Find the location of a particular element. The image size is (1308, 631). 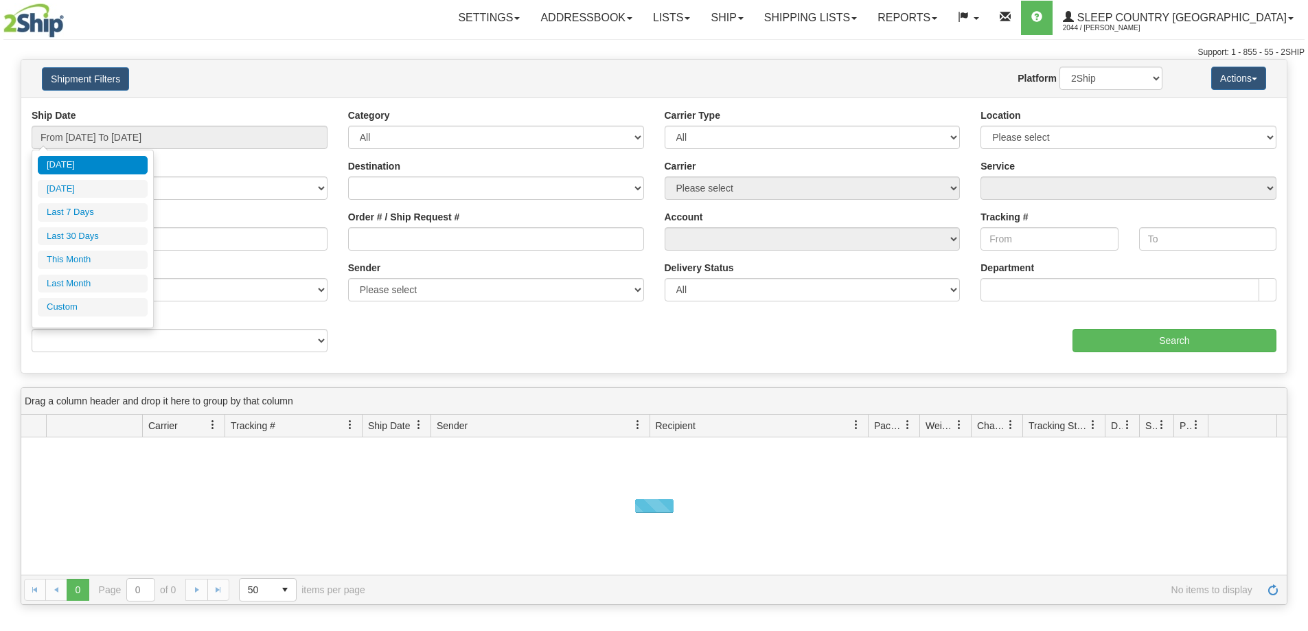

span: Charge is located at coordinates (992, 426).